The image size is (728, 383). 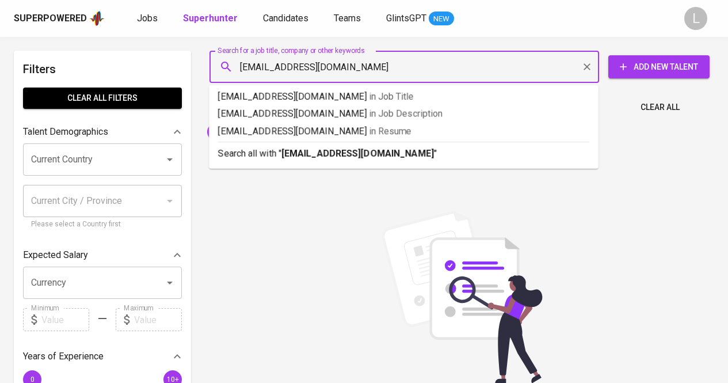 I want to click on p: Please select a Country first, so click(x=102, y=224).